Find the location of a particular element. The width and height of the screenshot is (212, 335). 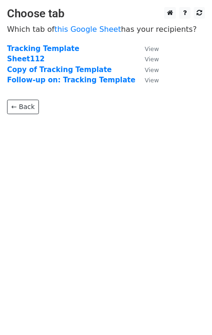

strong: Tracking Template is located at coordinates (43, 49).